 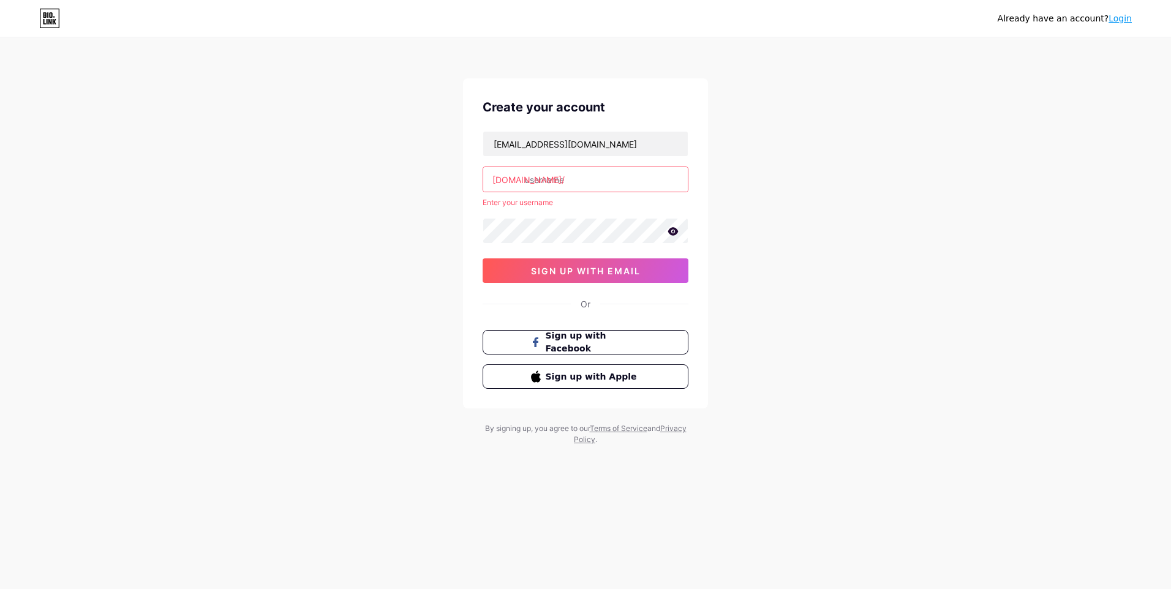 What do you see at coordinates (586, 107) in the screenshot?
I see `div: Create your account` at bounding box center [586, 107].